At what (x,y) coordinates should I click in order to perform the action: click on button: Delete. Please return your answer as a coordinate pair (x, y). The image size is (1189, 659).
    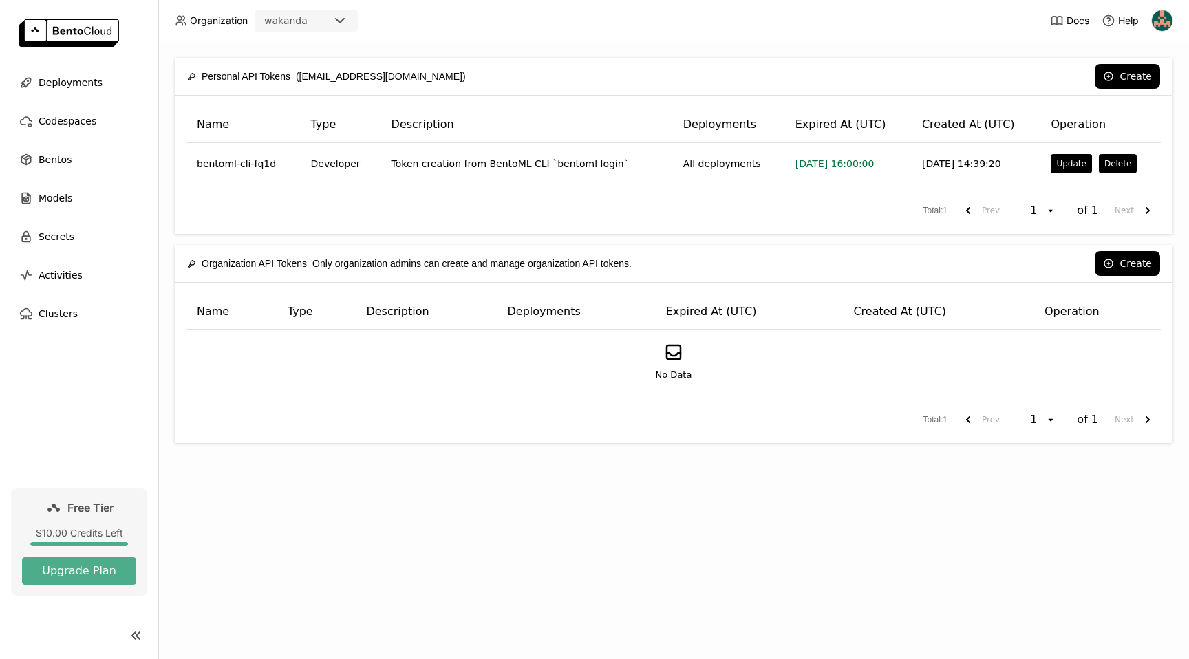
    Looking at the image, I should click on (1117, 164).